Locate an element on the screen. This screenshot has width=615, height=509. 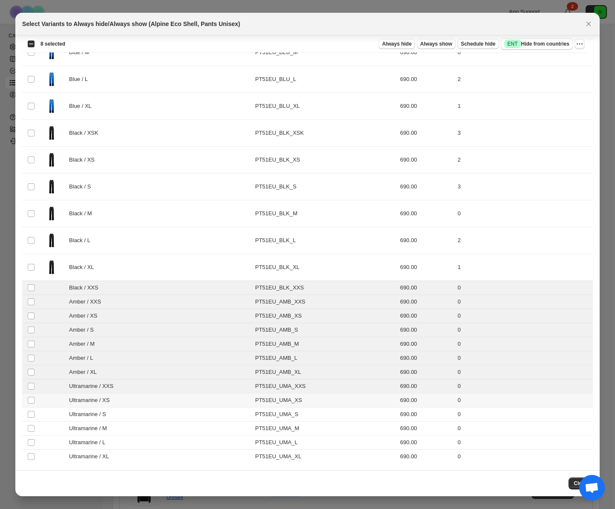
span: Blue / M is located at coordinates (81, 52).